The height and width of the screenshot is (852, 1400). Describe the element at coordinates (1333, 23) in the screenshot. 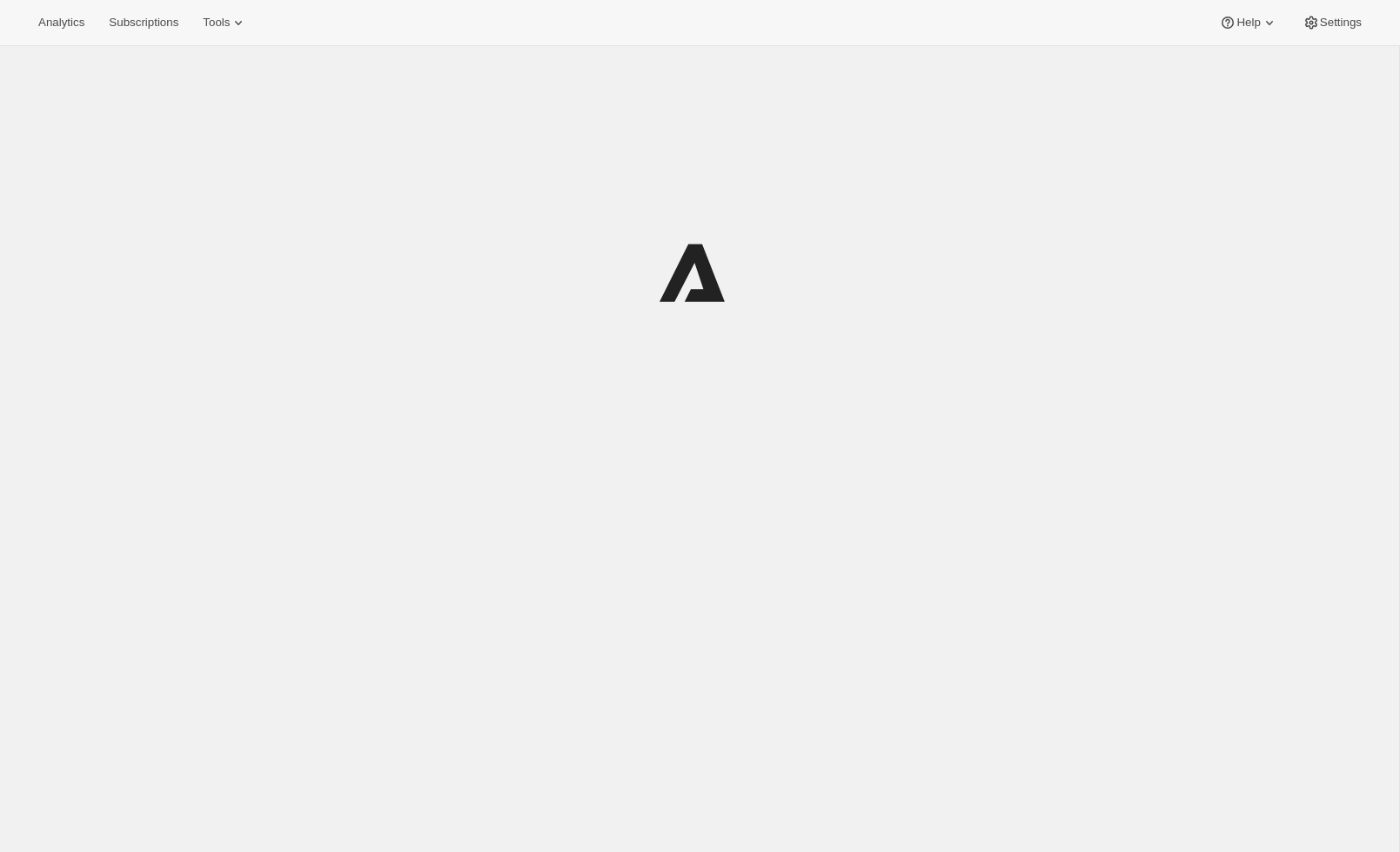

I see `button: Settings` at that location.